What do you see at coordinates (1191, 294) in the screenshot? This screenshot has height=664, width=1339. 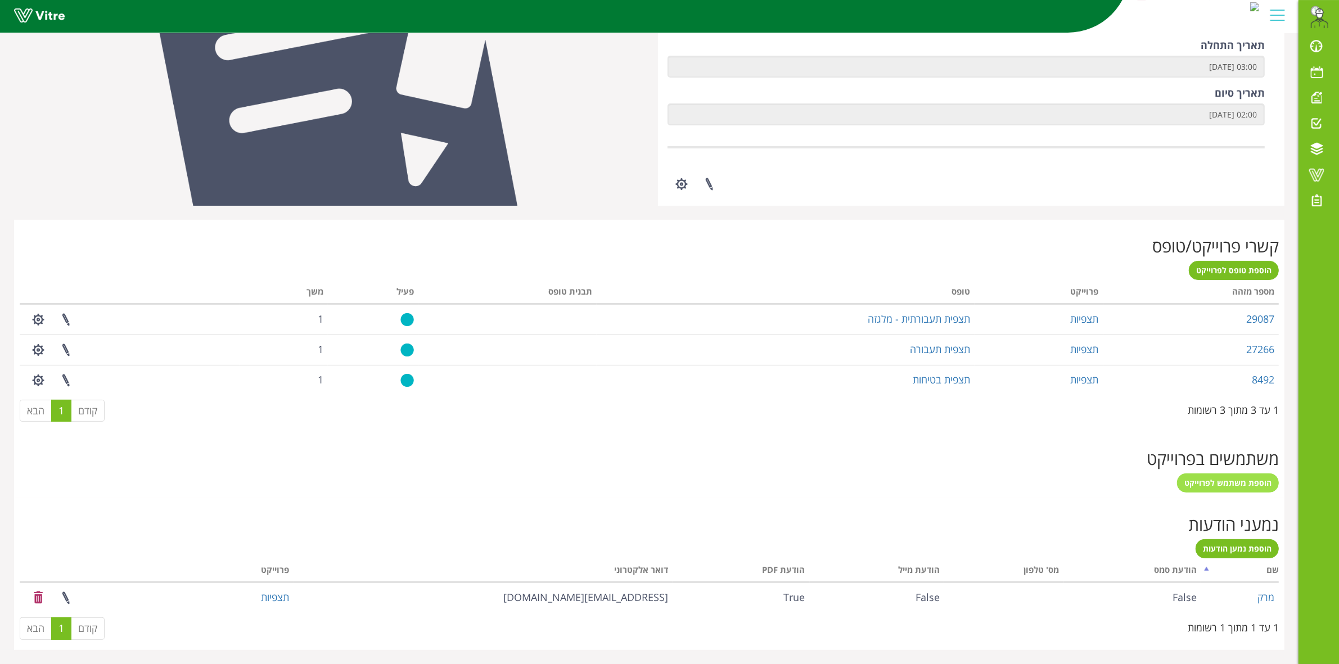 I see `th: מספר מזהה` at bounding box center [1191, 294].